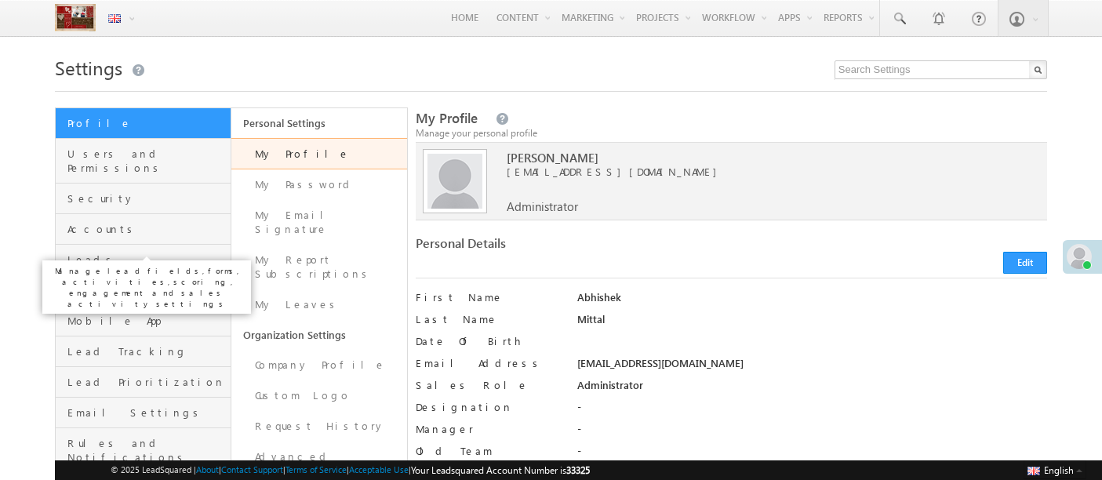 The image size is (1102, 480). I want to click on a: Personal Settings, so click(319, 123).